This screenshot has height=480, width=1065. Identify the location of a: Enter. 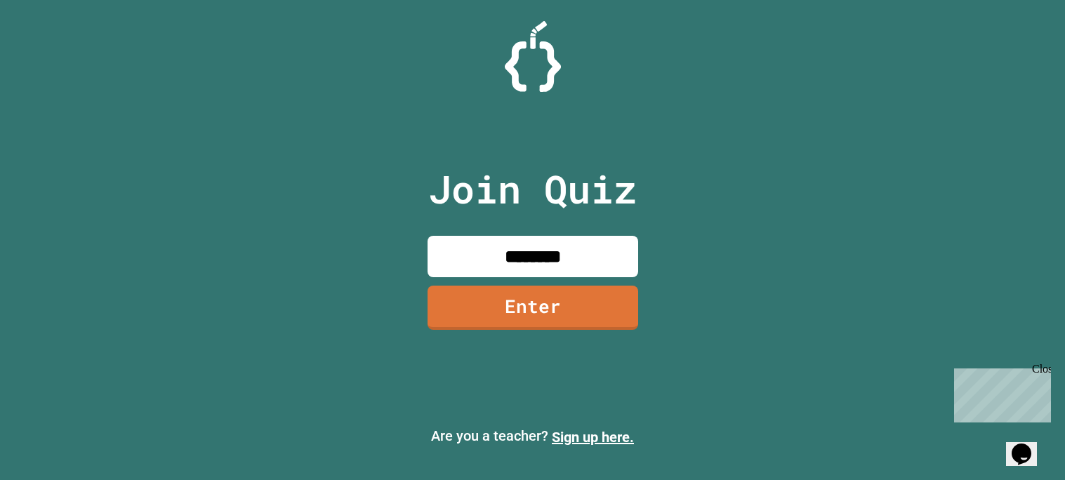
(533, 308).